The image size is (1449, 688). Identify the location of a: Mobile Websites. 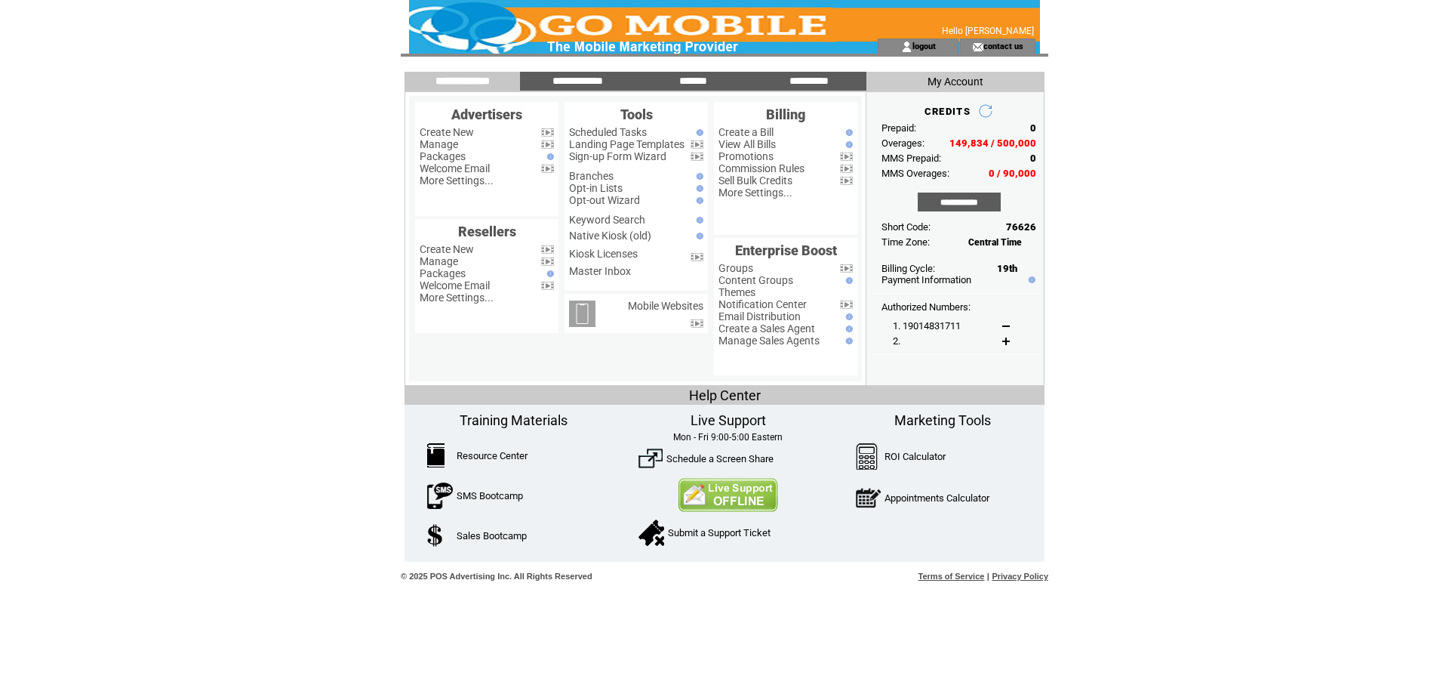
(666, 306).